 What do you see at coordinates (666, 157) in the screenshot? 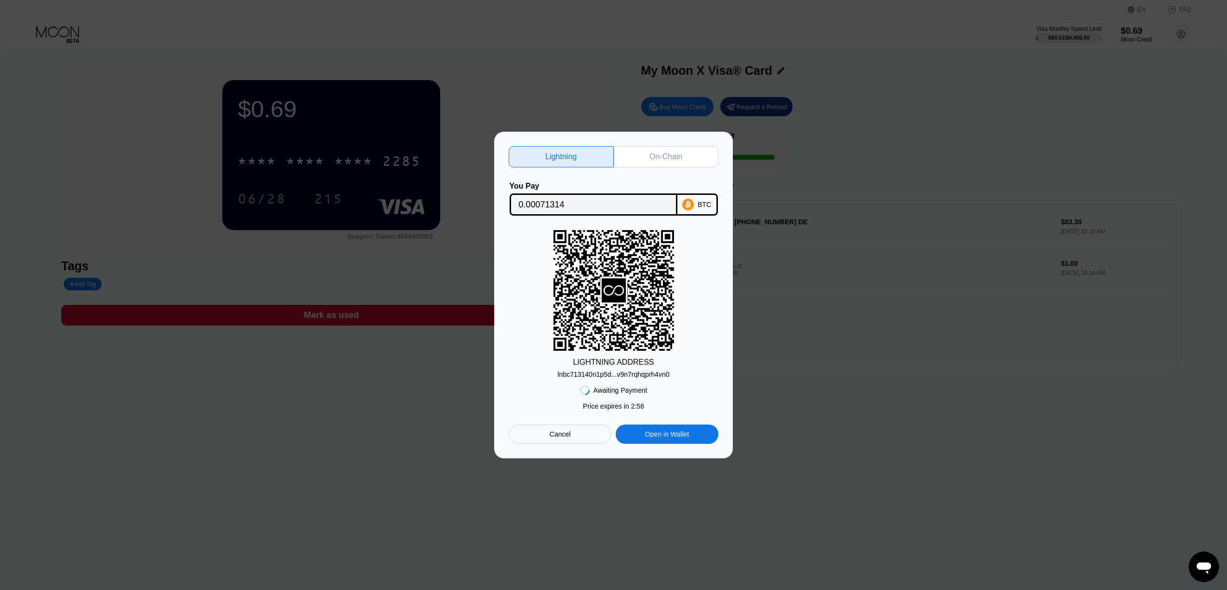
I see `div: On-Chain` at bounding box center [666, 157].